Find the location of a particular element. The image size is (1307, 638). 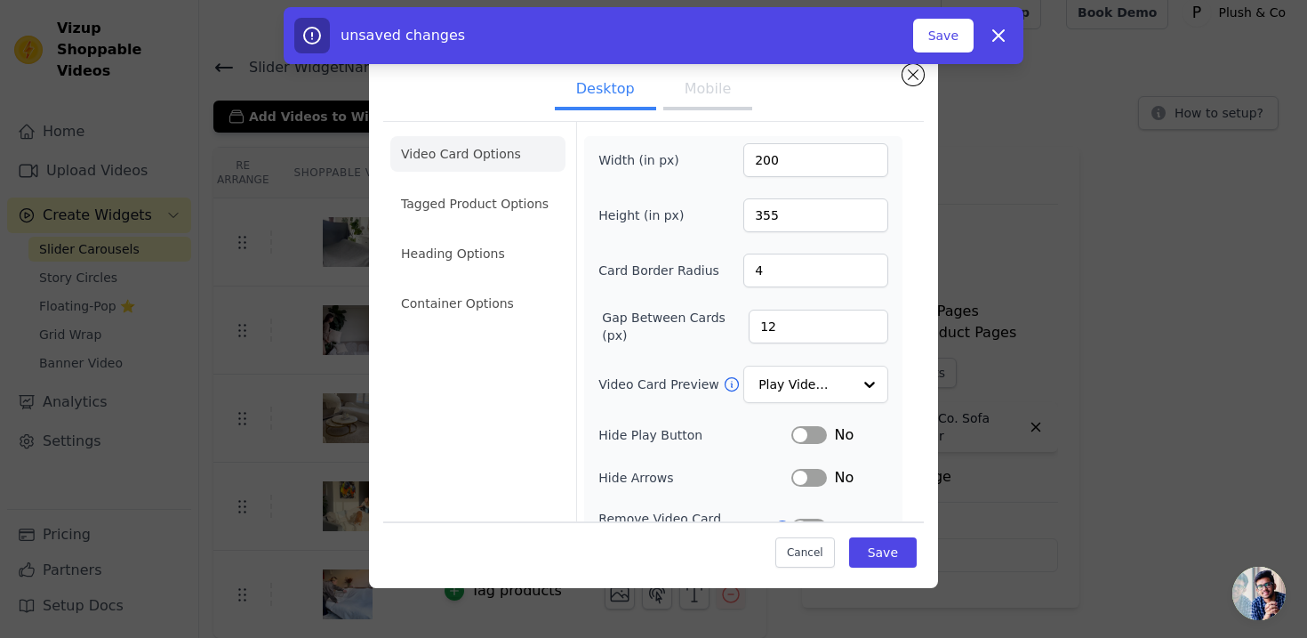

label: Hide Arrows is located at coordinates (694, 477).